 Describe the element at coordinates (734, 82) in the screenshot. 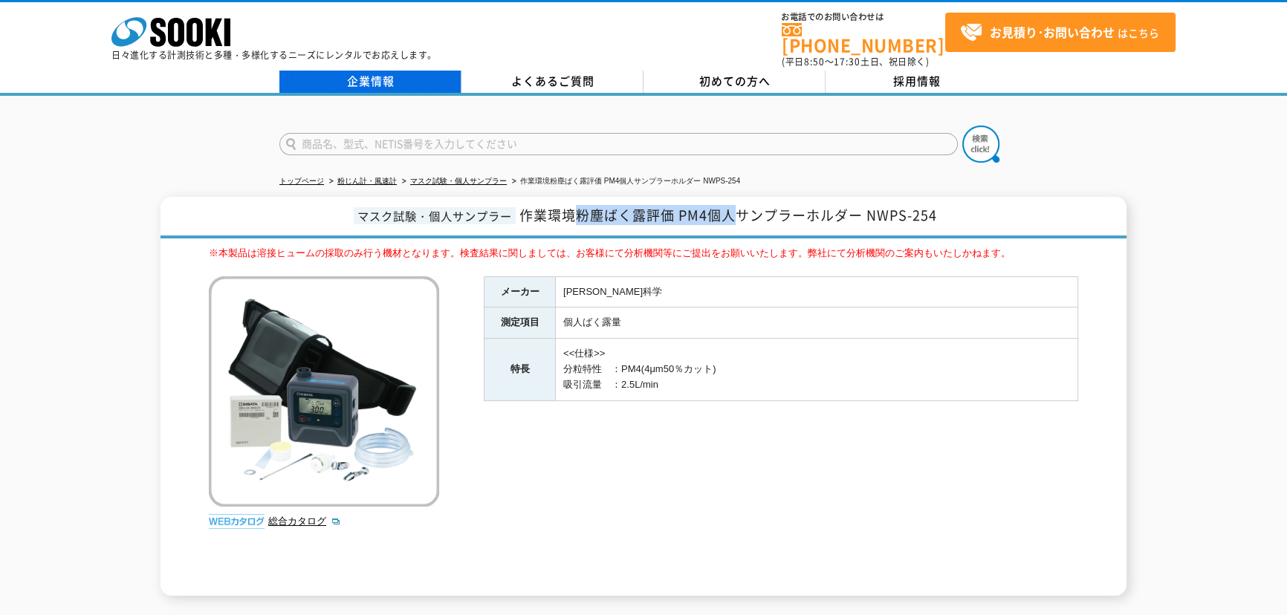

I see `a: 初めての方へ` at that location.